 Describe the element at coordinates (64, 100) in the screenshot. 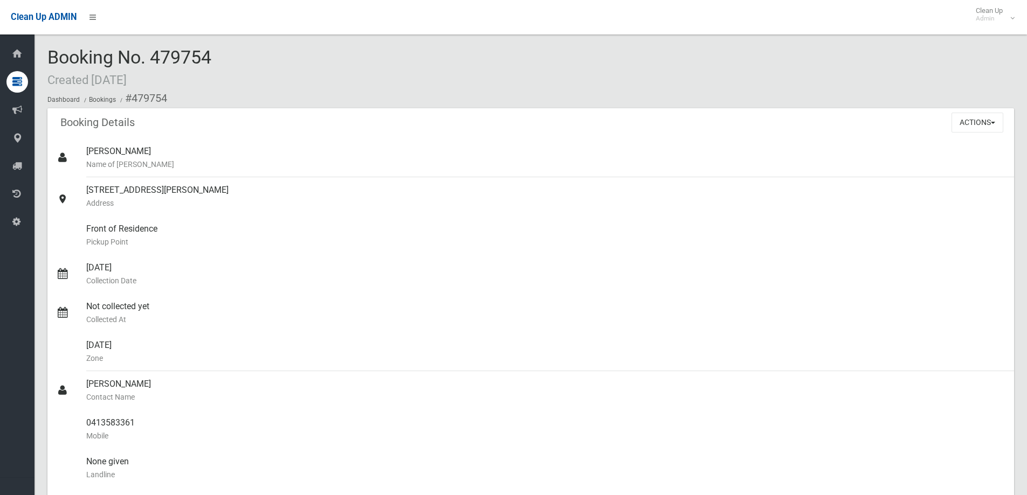

I see `a: Dashboard` at that location.